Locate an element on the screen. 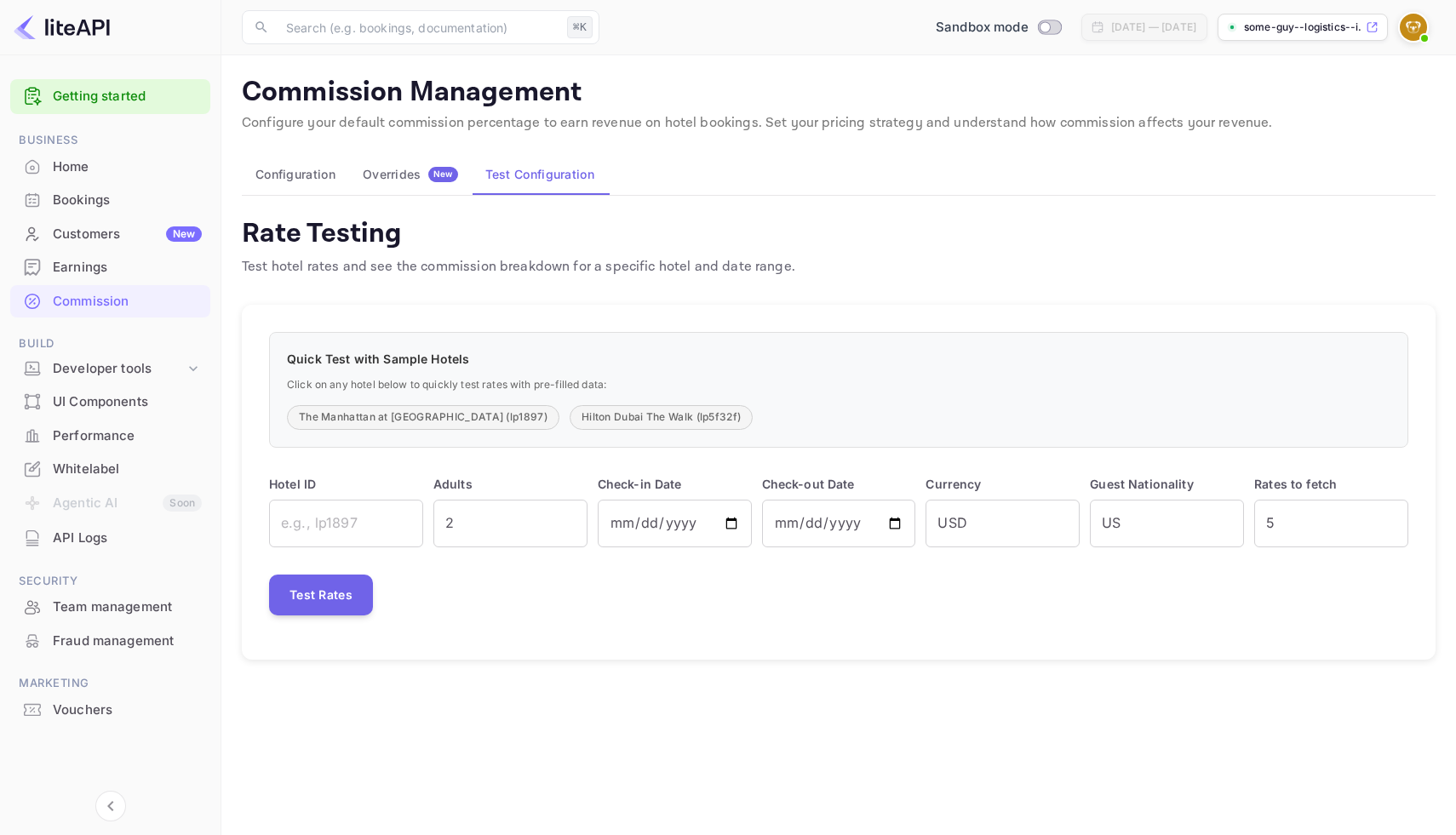 The image size is (1456, 835). a: Home is located at coordinates (110, 166).